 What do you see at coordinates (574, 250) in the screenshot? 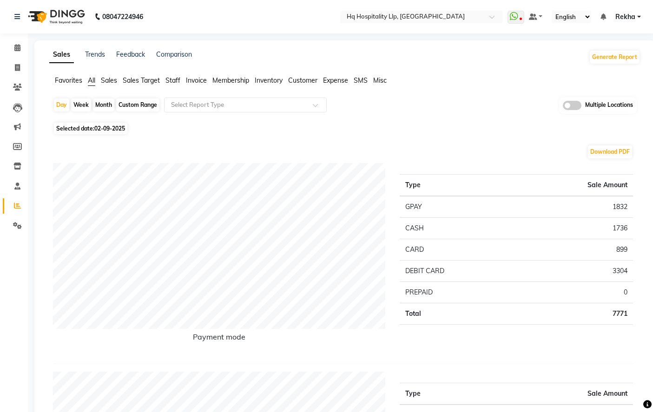
I see `td: 899` at bounding box center [574, 250].